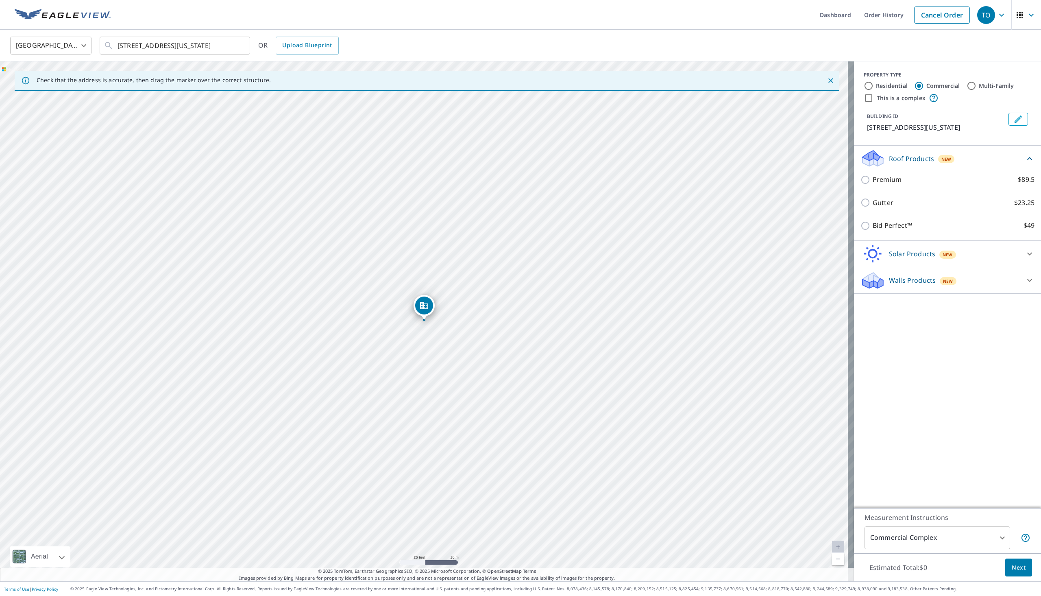  What do you see at coordinates (838, 547) in the screenshot?
I see `a: Current Level 20, Zoom In Disabled` at bounding box center [838, 547].